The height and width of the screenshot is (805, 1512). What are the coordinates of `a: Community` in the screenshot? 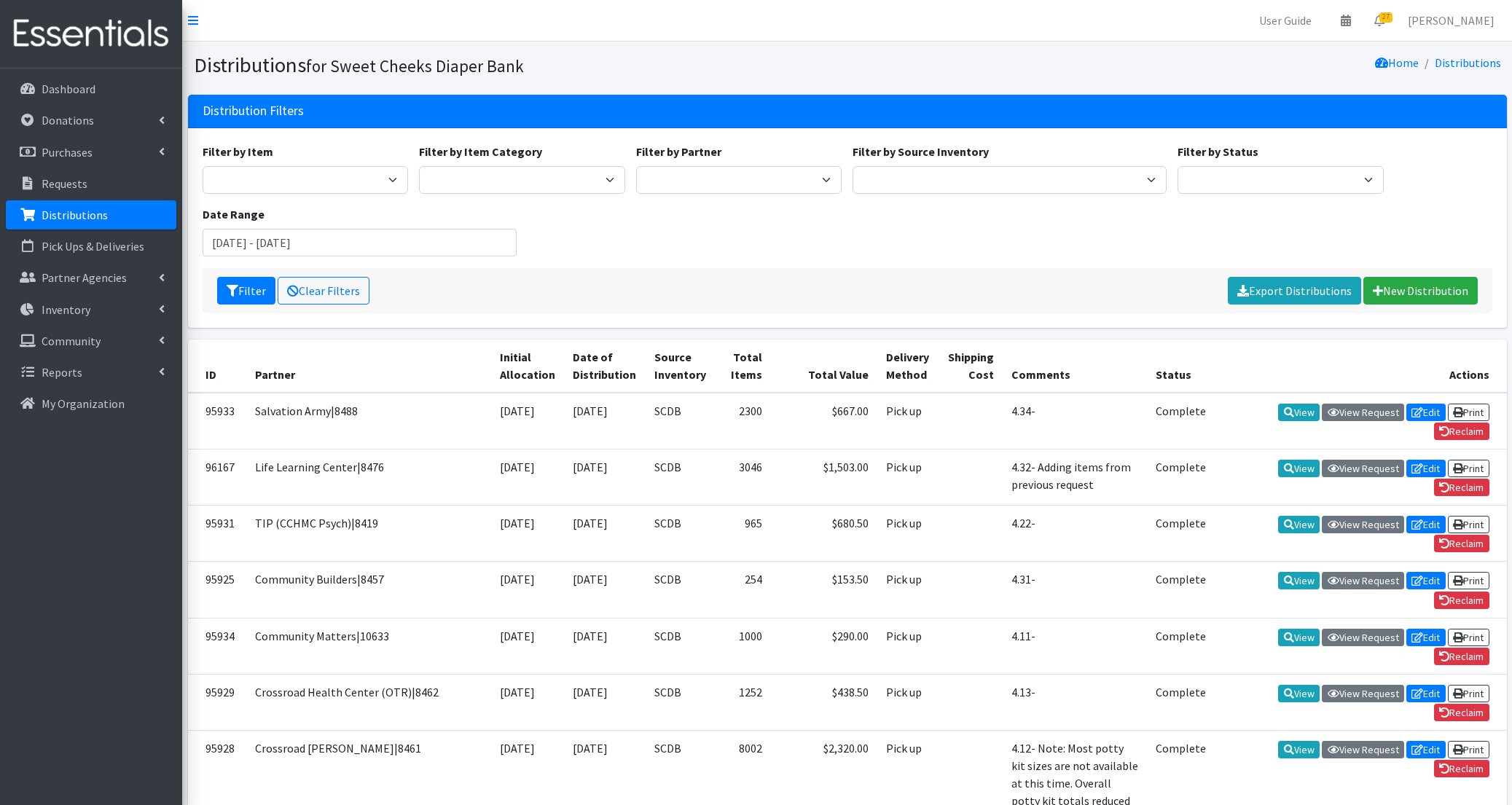 It's located at (91, 340).